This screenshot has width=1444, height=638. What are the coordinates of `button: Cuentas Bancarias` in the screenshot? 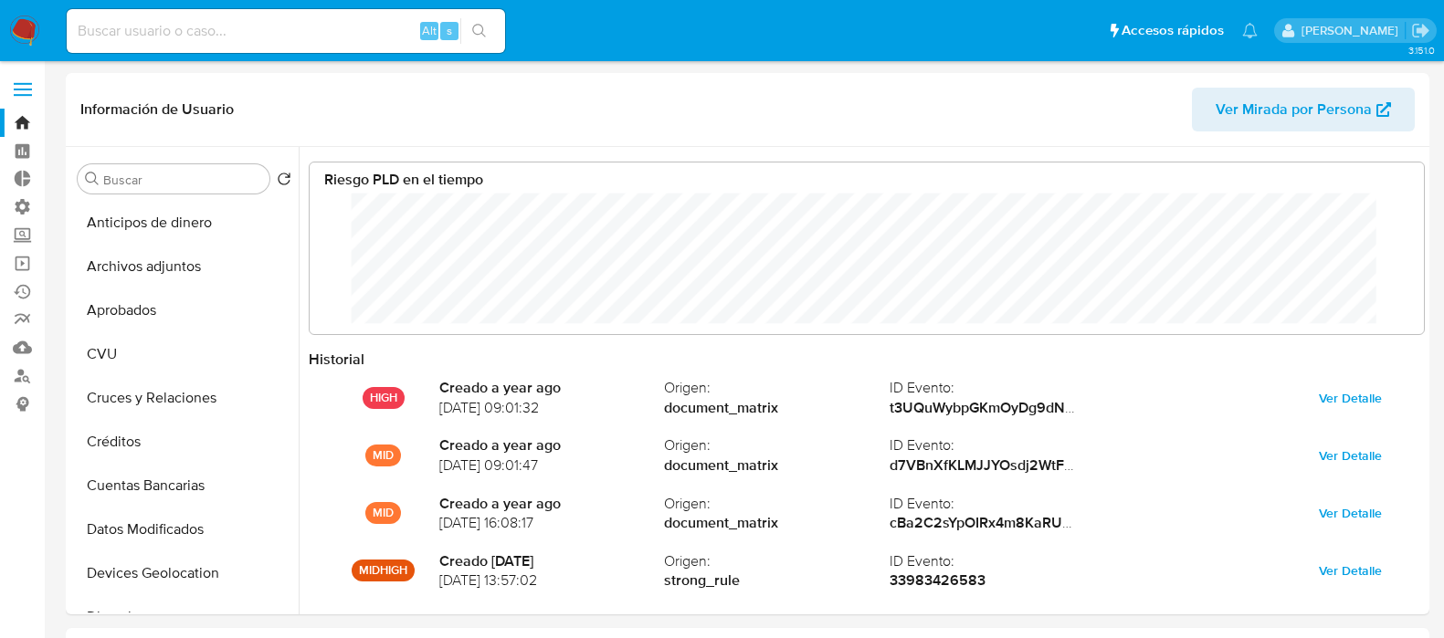 It's located at (184, 486).